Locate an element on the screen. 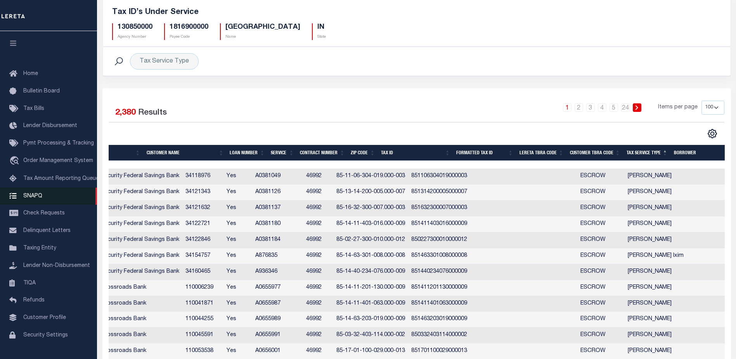 The width and height of the screenshot is (736, 359). td: 851411403016000009 is located at coordinates (439, 224).